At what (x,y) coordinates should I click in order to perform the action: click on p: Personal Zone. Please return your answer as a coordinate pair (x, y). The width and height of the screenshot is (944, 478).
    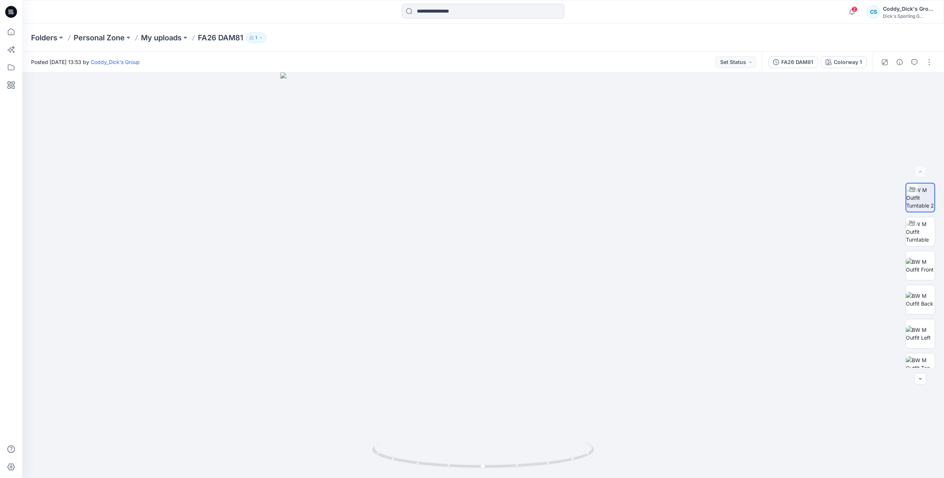
    Looking at the image, I should click on (99, 38).